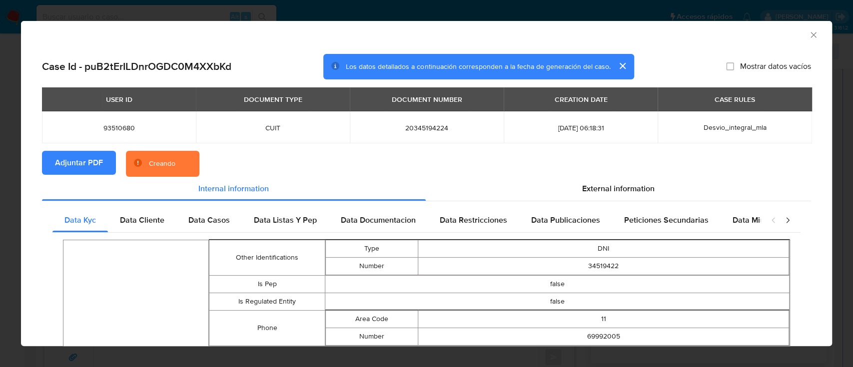 This screenshot has width=853, height=367. Describe the element at coordinates (267, 355) in the screenshot. I see `td: Birthdate` at that location.